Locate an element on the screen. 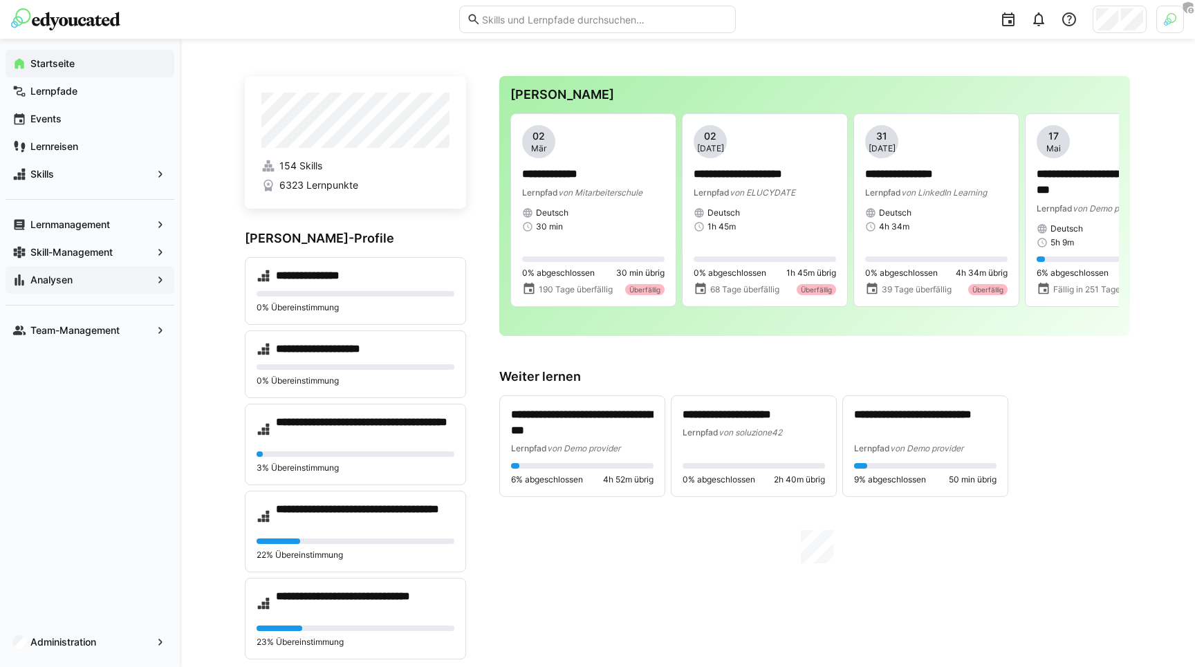  span: 68 Tage überfällig is located at coordinates (745, 290).